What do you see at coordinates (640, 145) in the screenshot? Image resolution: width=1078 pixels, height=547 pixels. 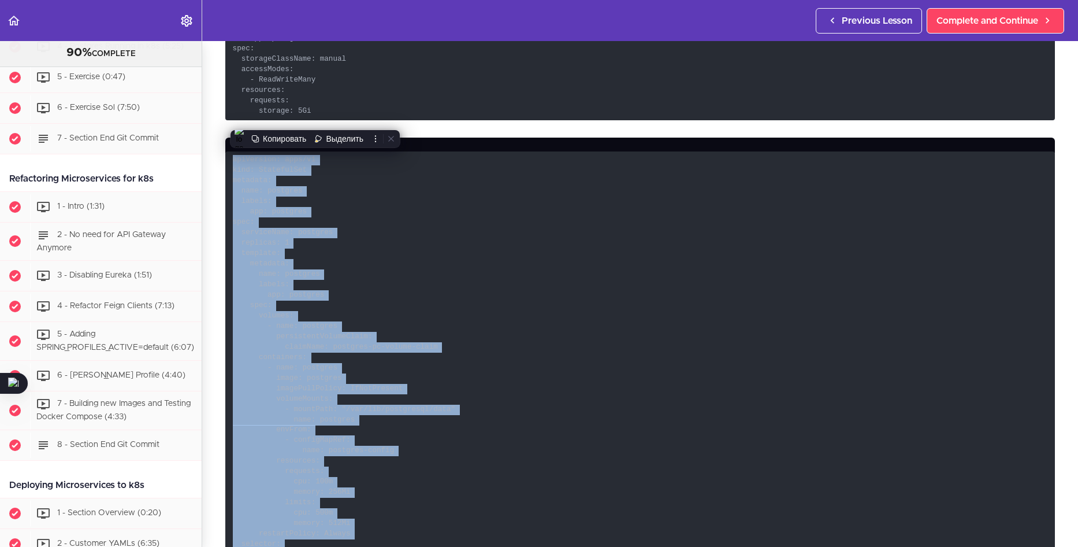 I see `div: text` at bounding box center [640, 145].